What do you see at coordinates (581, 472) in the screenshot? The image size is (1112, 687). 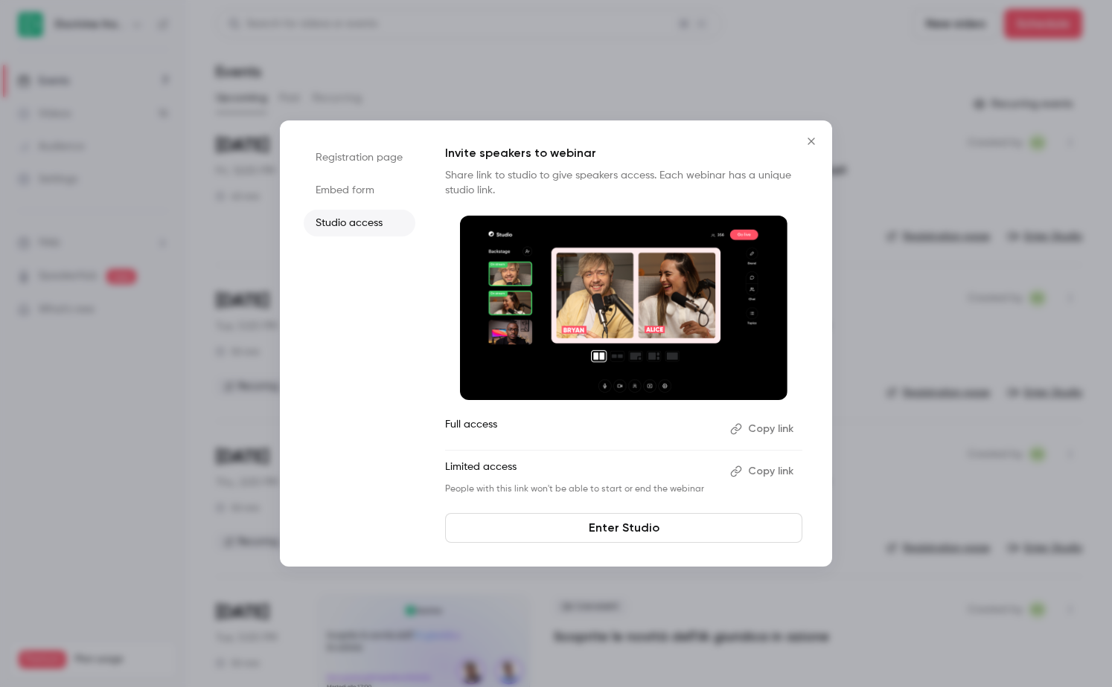 I see `p: Limited access` at bounding box center [581, 472].